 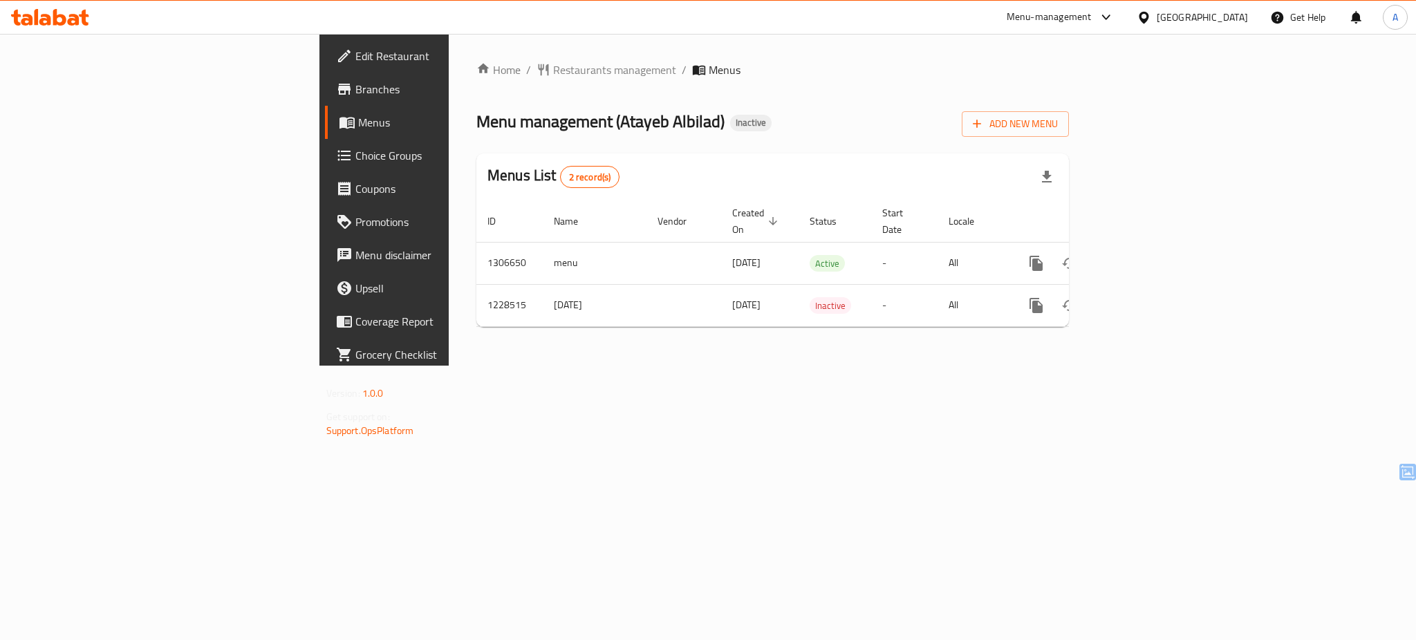 What do you see at coordinates (575, 221) in the screenshot?
I see `span: Name` at bounding box center [575, 221].